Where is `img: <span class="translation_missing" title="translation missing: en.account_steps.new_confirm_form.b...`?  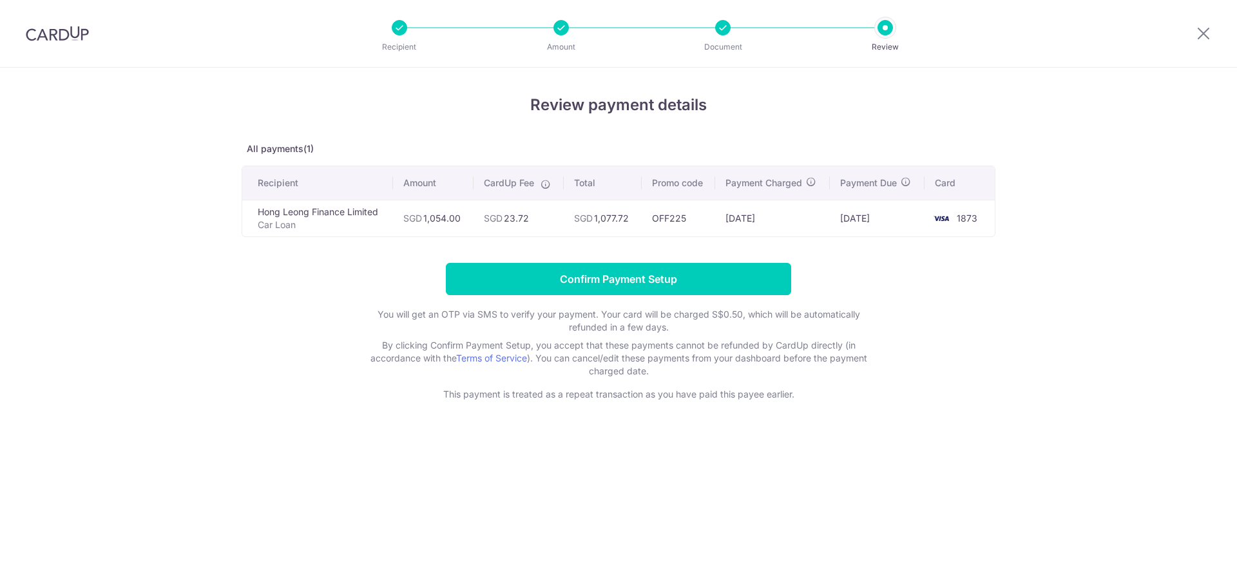 img: <span class="translation_missing" title="translation missing: en.account_steps.new_confirm_form.b... is located at coordinates (941, 218).